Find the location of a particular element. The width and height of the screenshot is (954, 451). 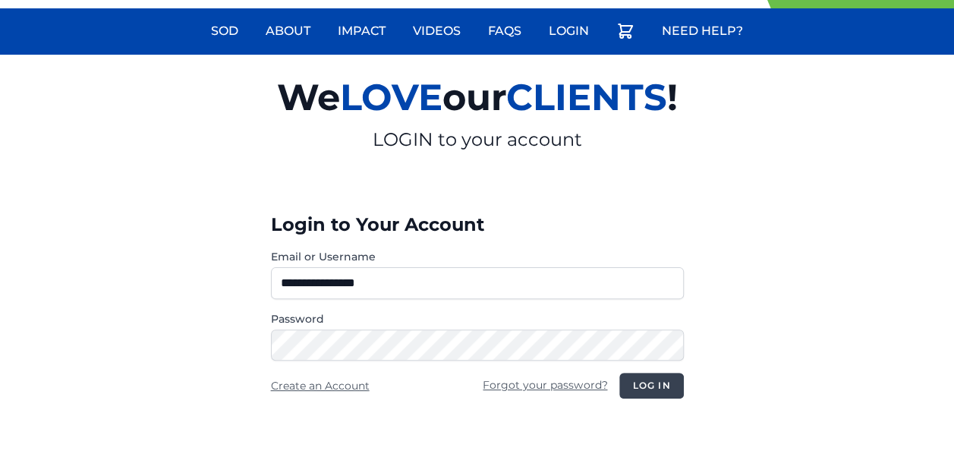

h2: We our ! is located at coordinates (477, 97).